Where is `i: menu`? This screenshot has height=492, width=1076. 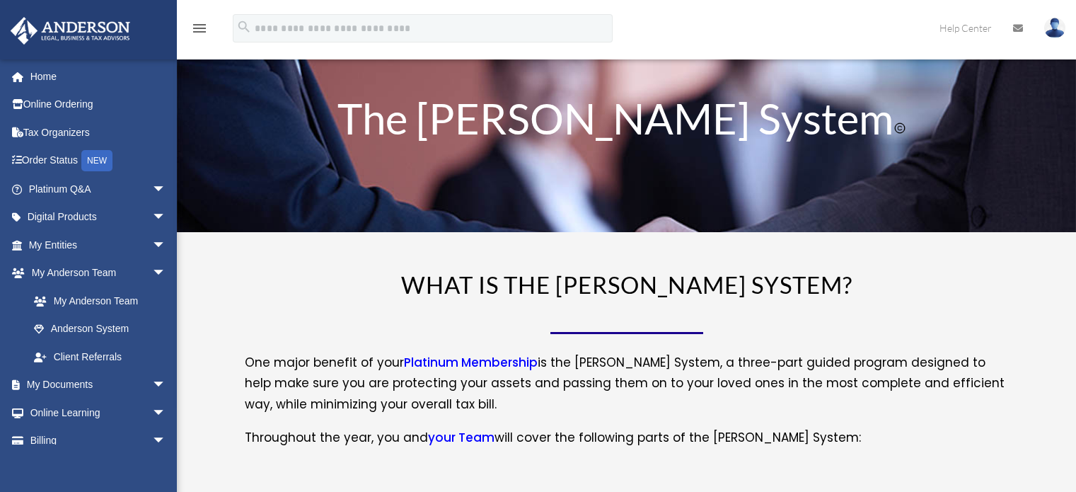
i: menu is located at coordinates (200, 28).